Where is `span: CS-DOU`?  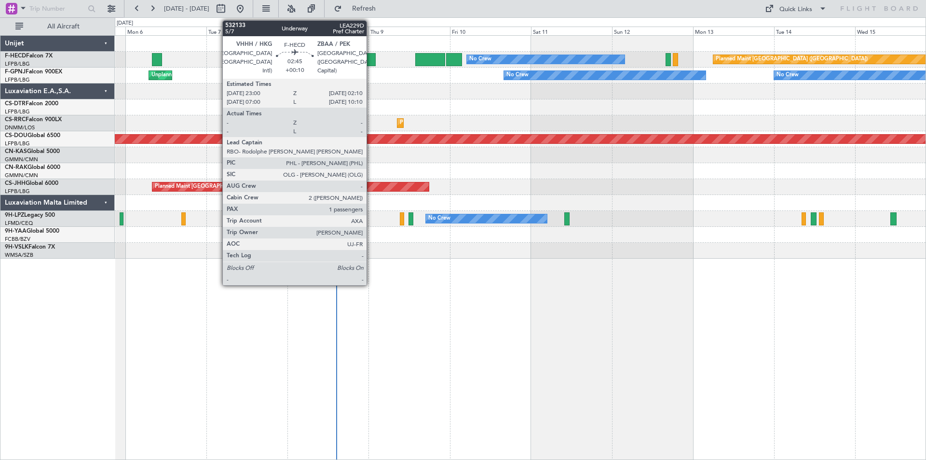 span: CS-DOU is located at coordinates (16, 136).